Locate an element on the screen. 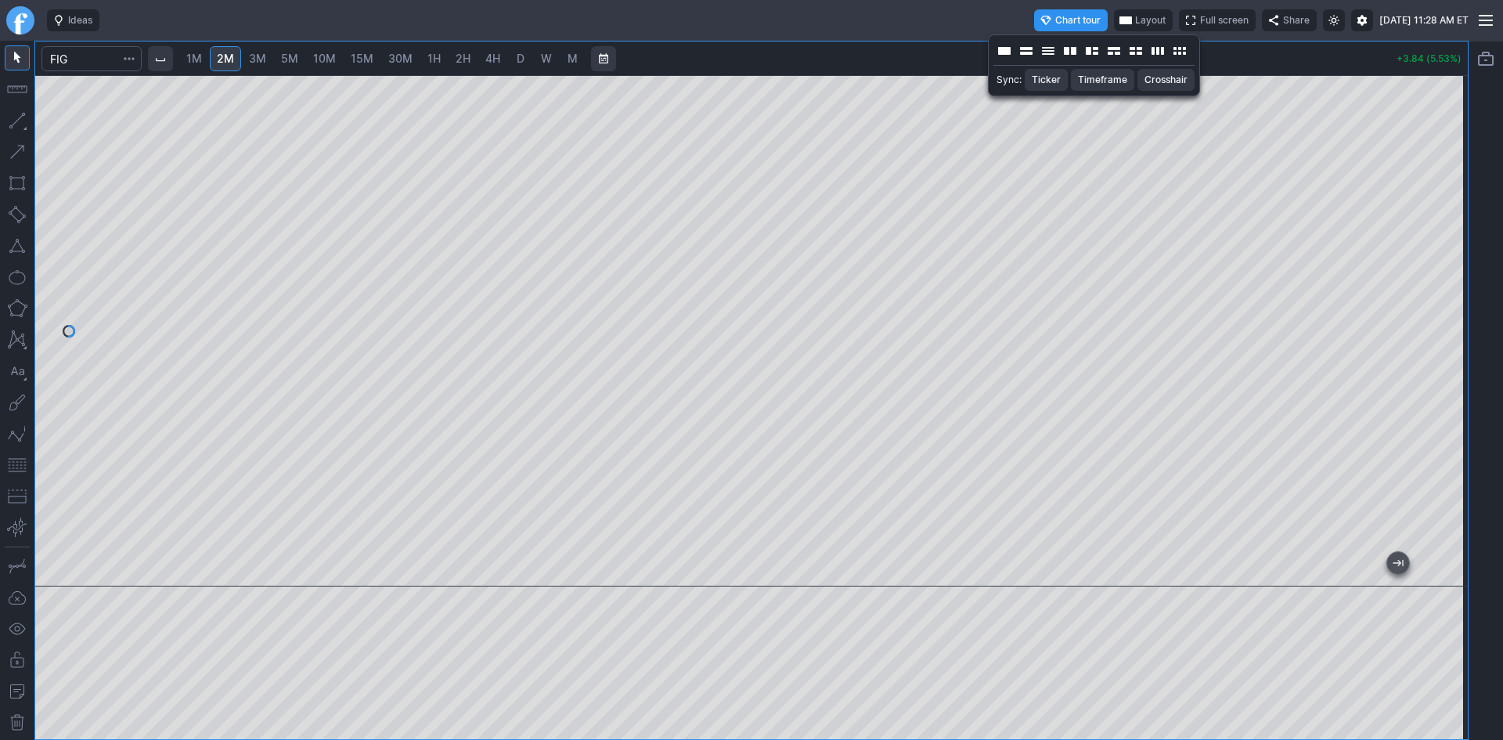  span: Ticker is located at coordinates (1046, 80).